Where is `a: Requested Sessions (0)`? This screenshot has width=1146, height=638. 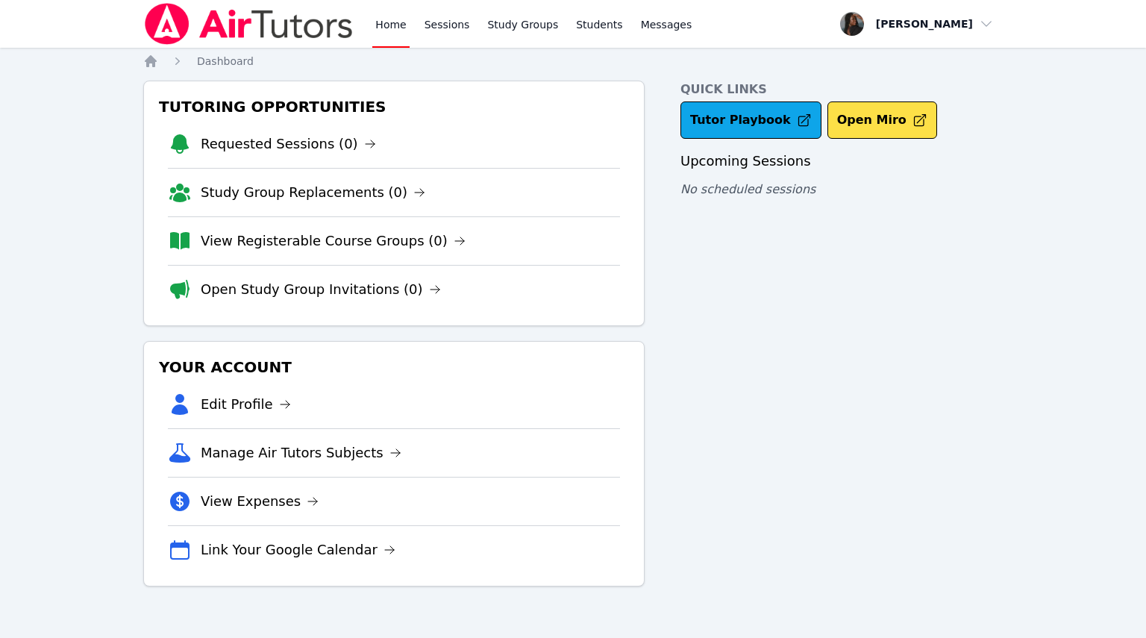 a: Requested Sessions (0) is located at coordinates (288, 144).